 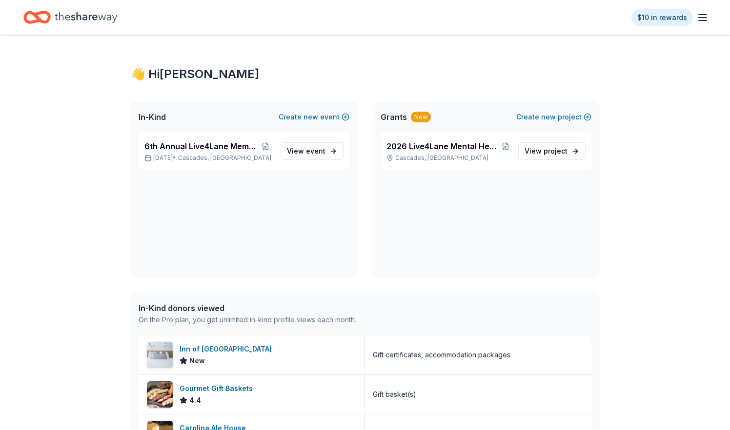 What do you see at coordinates (152, 117) in the screenshot?
I see `span: In-Kind` at bounding box center [152, 117].